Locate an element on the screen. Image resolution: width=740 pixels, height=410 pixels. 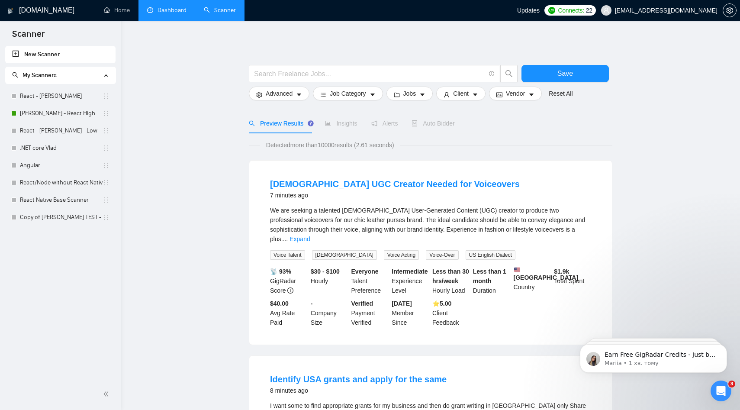
a: setting is located at coordinates (730, 10).